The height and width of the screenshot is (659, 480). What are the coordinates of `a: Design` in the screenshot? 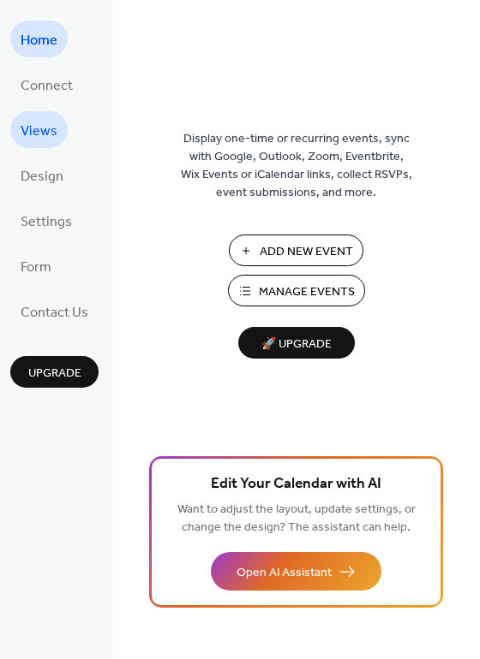 It's located at (42, 175).